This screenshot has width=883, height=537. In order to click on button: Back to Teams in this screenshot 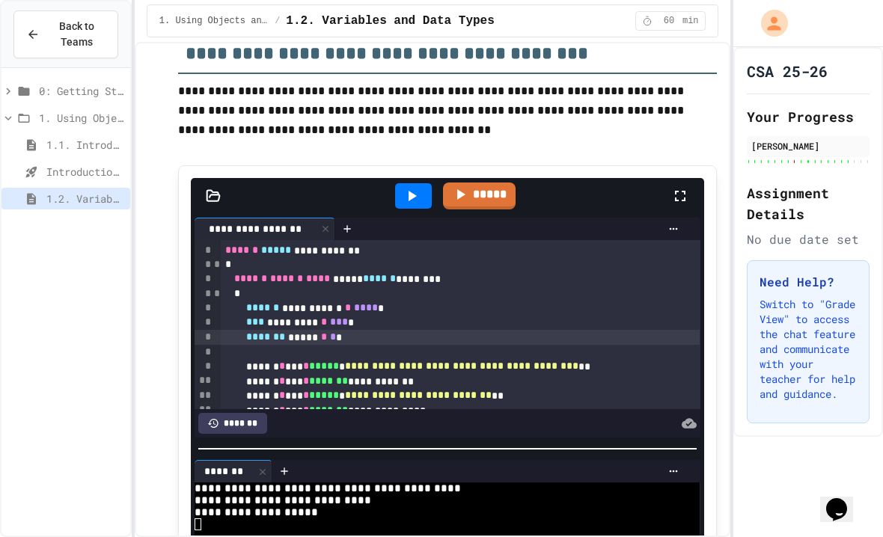, I will do `click(66, 34)`.